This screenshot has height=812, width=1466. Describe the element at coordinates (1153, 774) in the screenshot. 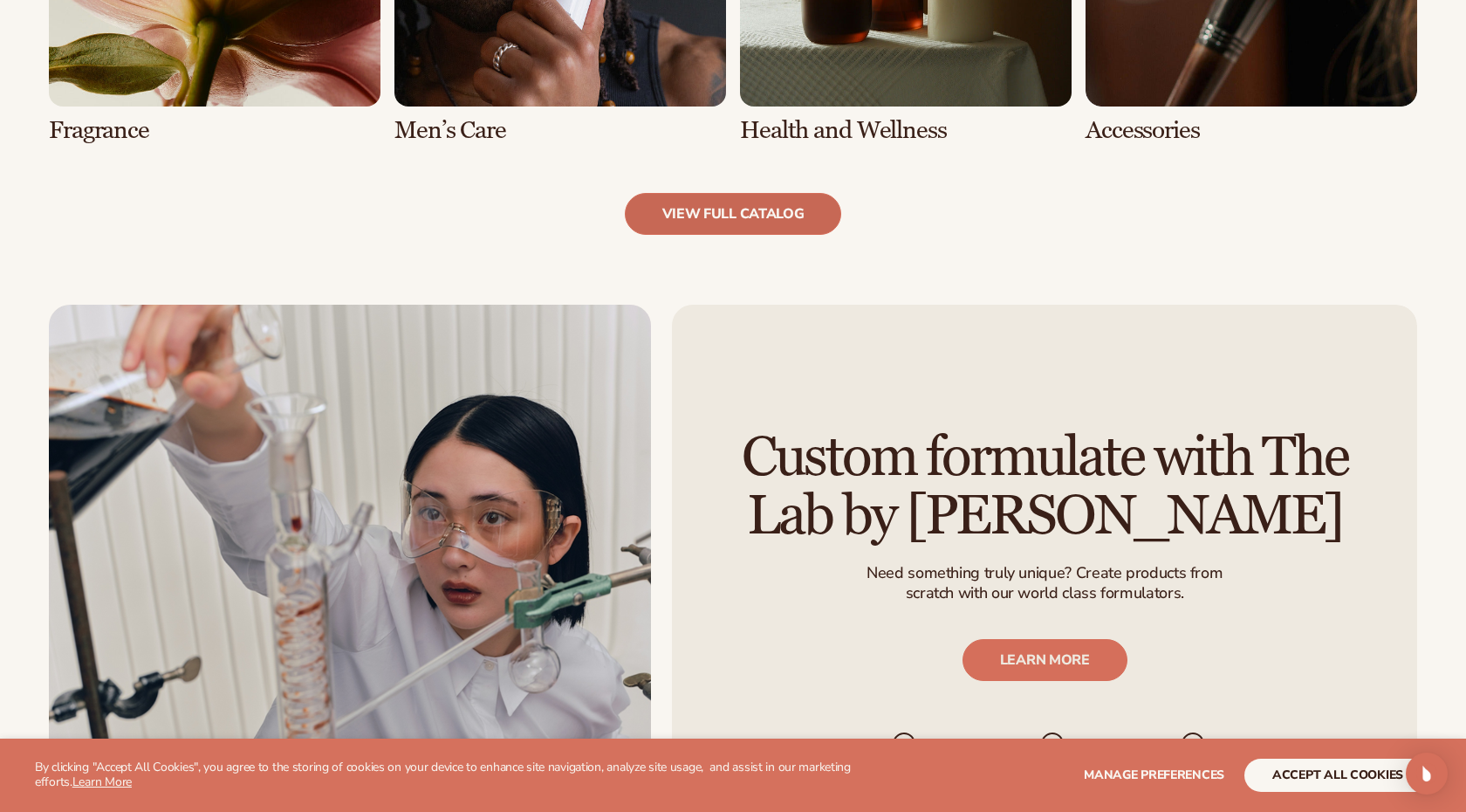

I see `span: Manage preferences` at that location.